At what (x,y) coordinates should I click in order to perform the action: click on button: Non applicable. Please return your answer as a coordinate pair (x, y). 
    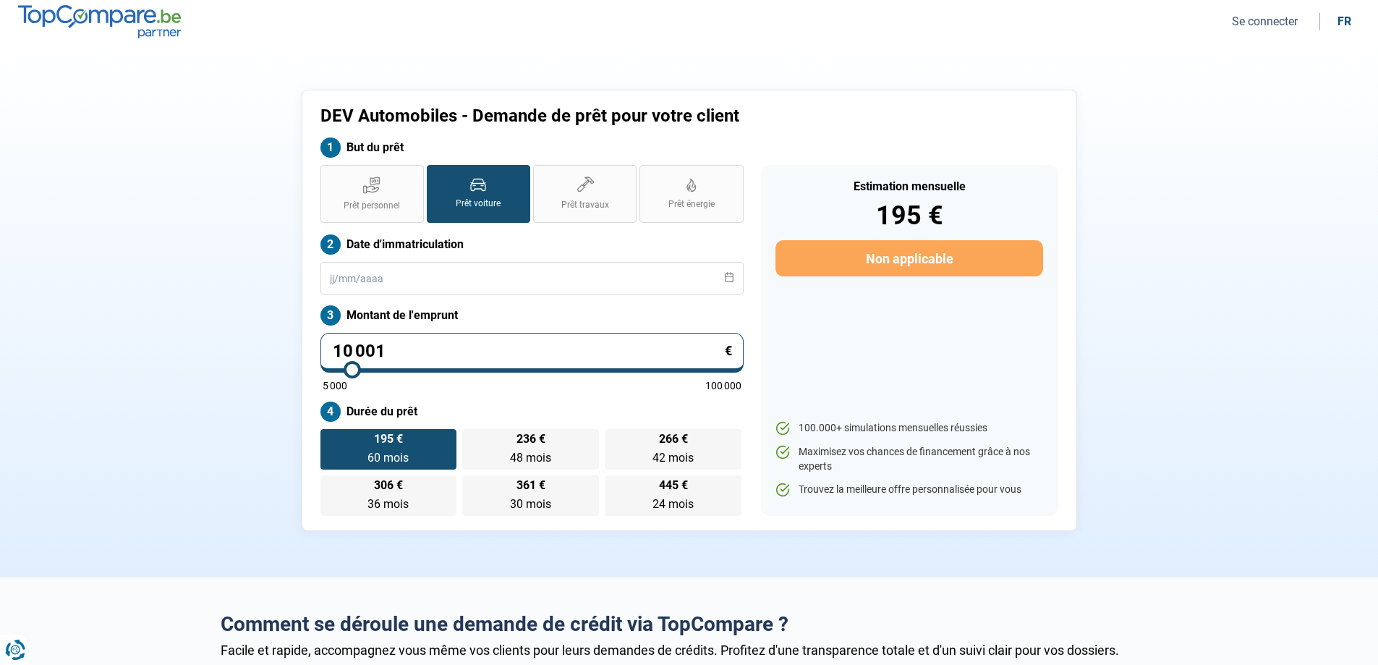
    Looking at the image, I should click on (909, 258).